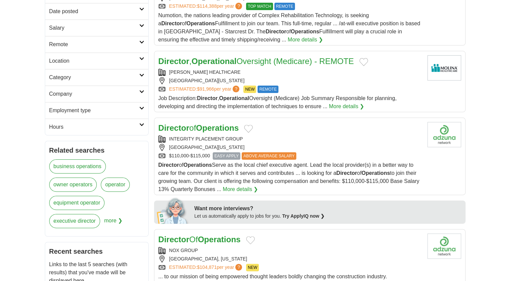  Describe the element at coordinates (97, 11) in the screenshot. I see `a: Date posted` at that location.